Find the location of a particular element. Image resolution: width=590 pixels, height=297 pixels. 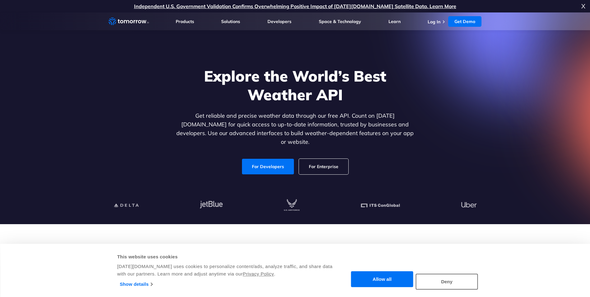

a: For Enterprise is located at coordinates (323, 166).